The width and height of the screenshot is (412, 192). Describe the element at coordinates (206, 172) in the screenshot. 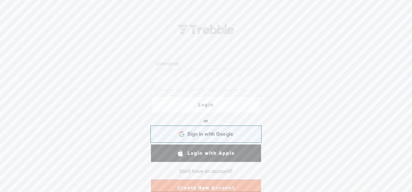

I see `div: Don't have an account?` at that location.